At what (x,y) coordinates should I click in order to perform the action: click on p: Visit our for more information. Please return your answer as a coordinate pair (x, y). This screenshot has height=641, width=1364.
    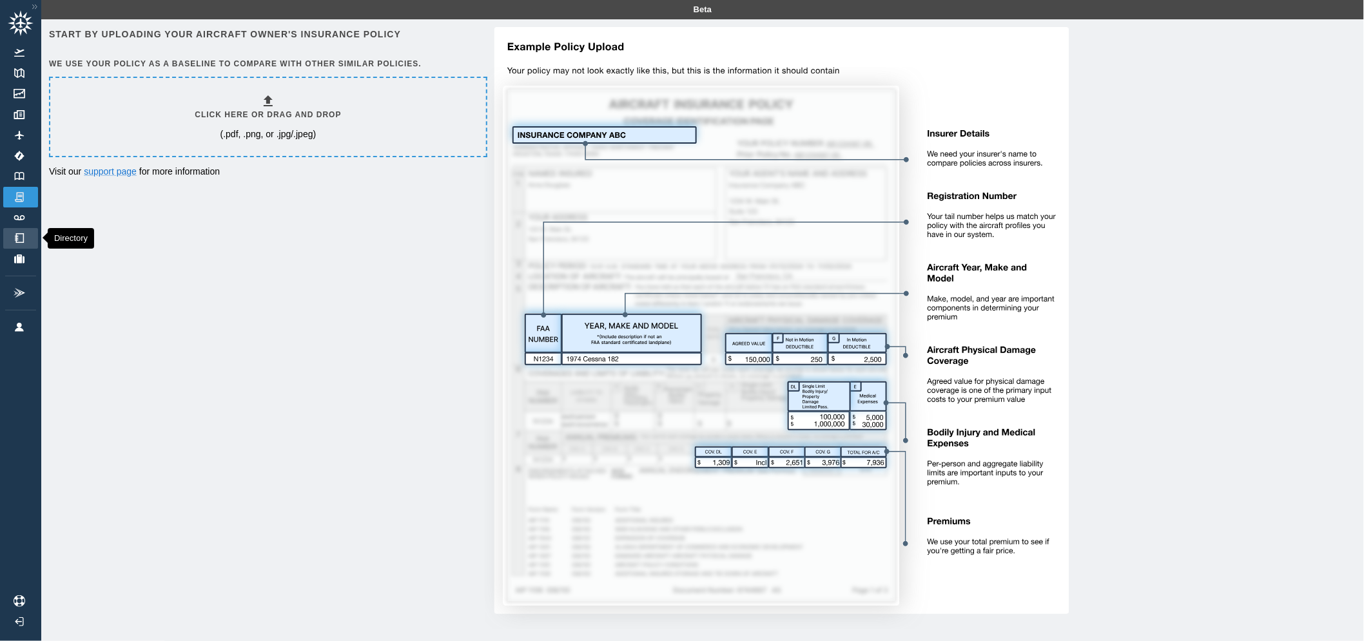
    Looking at the image, I should click on (267, 171).